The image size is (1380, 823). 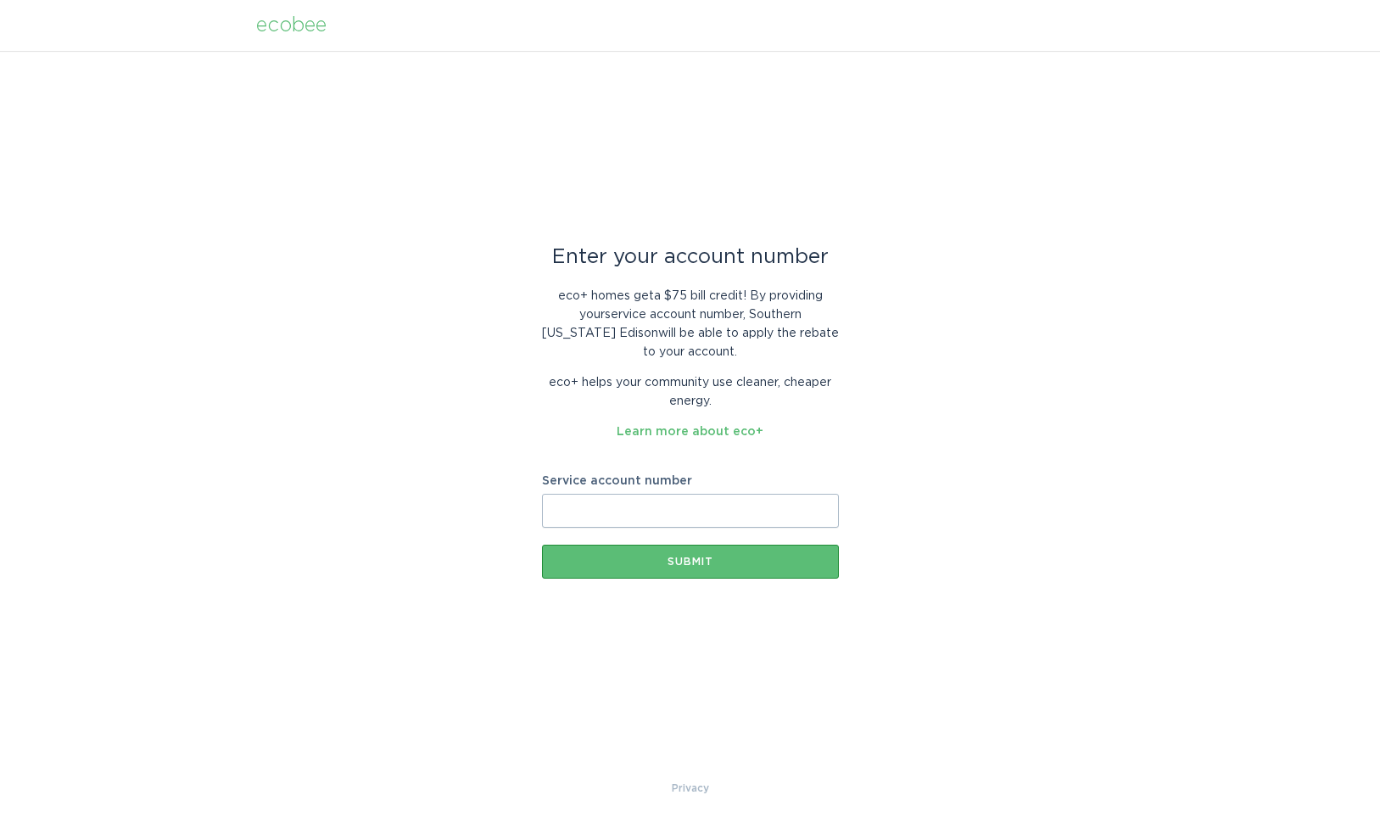 I want to click on div: Enter your account number, so click(x=690, y=257).